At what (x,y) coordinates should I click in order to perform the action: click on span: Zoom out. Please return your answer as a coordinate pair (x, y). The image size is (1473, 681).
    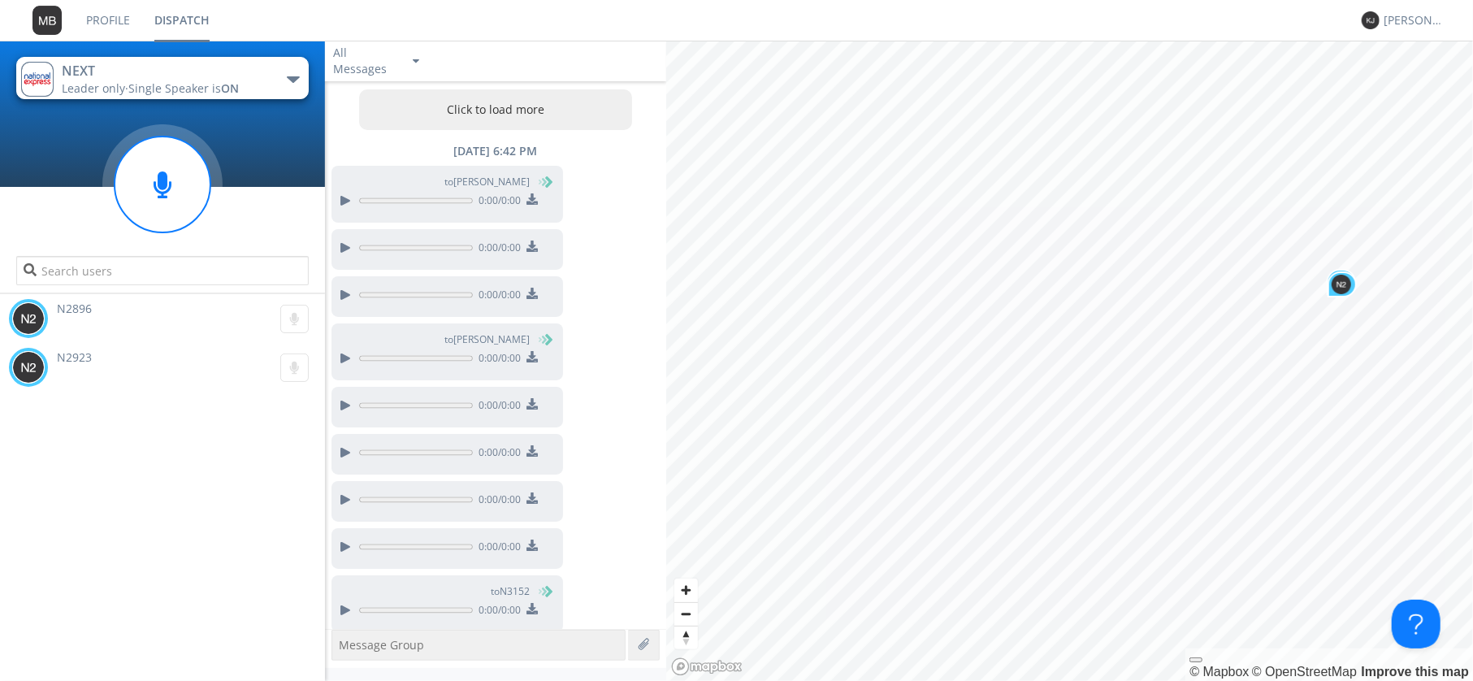
    Looking at the image, I should click on (686, 614).